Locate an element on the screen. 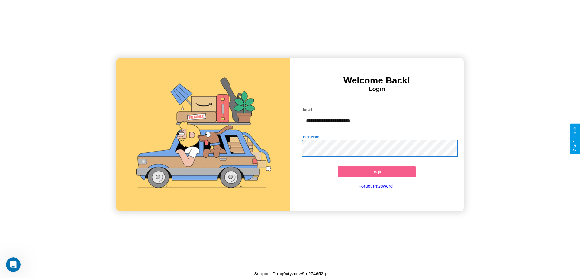 The width and height of the screenshot is (580, 278). h3: Welcome Back! is located at coordinates (377, 80).